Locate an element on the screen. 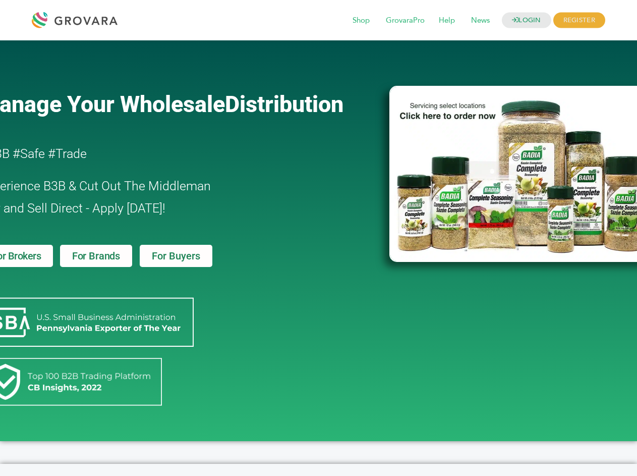 Image resolution: width=637 pixels, height=476 pixels. a: Shop is located at coordinates (361, 21).